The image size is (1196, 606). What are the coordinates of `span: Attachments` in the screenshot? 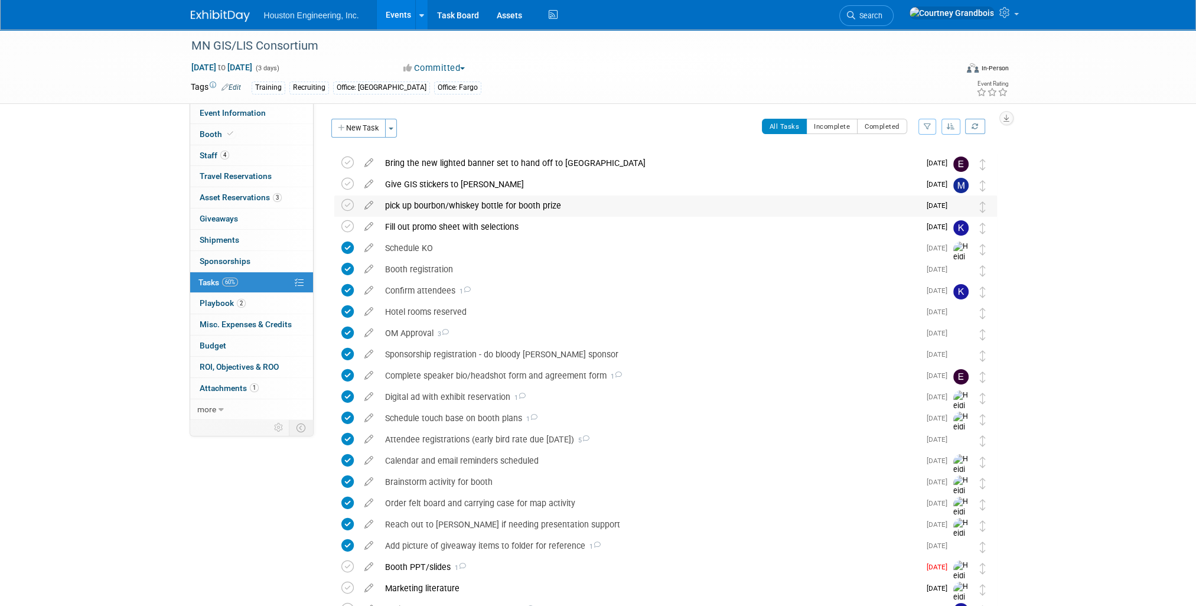 It's located at (229, 388).